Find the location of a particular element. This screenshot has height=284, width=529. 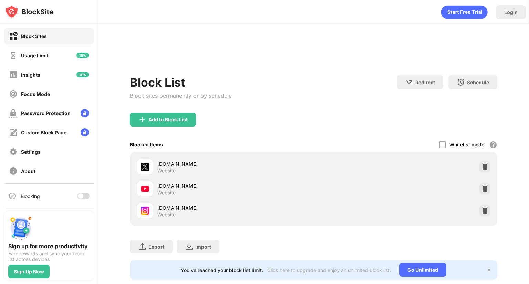

img: logo-blocksite.svg is located at coordinates (29, 12).